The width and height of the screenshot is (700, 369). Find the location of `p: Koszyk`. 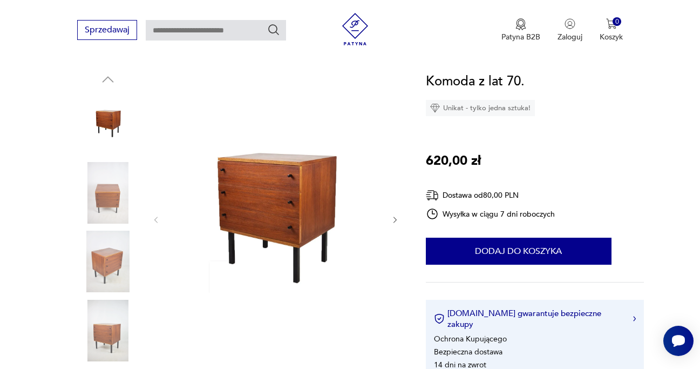

p: Koszyk is located at coordinates (611, 37).